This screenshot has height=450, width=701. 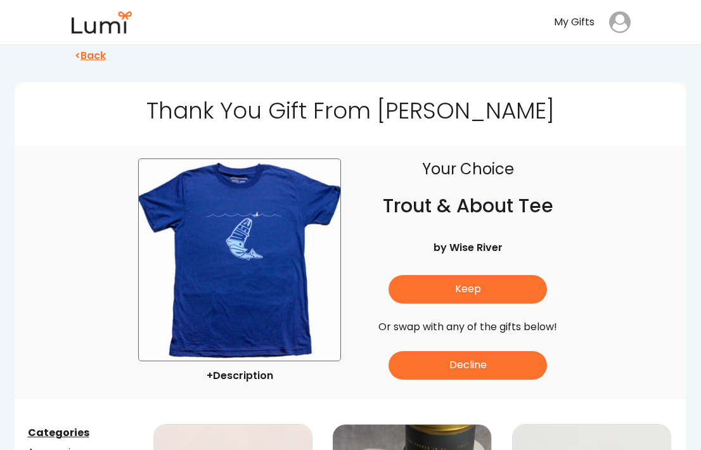 I want to click on img: lumi-small.png, so click(x=102, y=22).